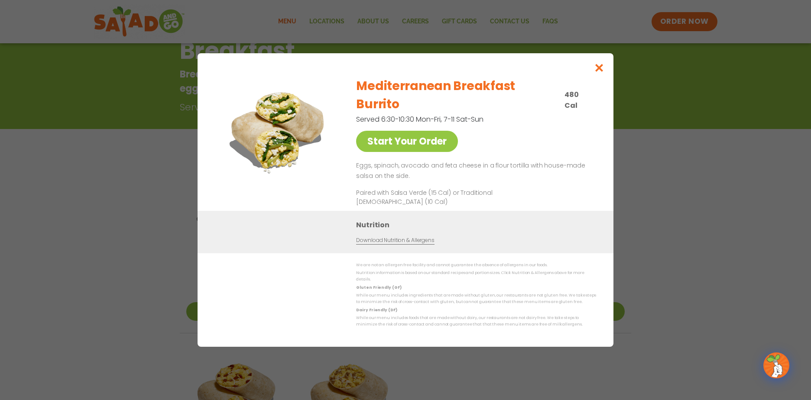  What do you see at coordinates (776, 366) in the screenshot?
I see `img: wpChatIcon` at bounding box center [776, 366].